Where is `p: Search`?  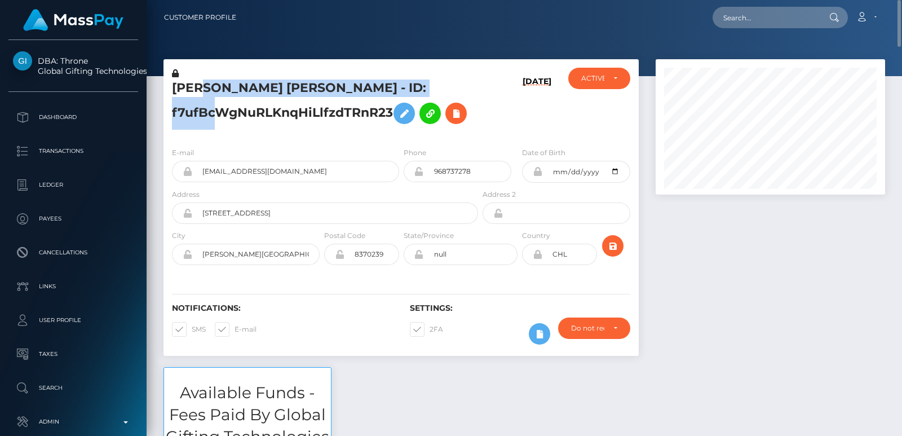
p: Search is located at coordinates (73, 388).